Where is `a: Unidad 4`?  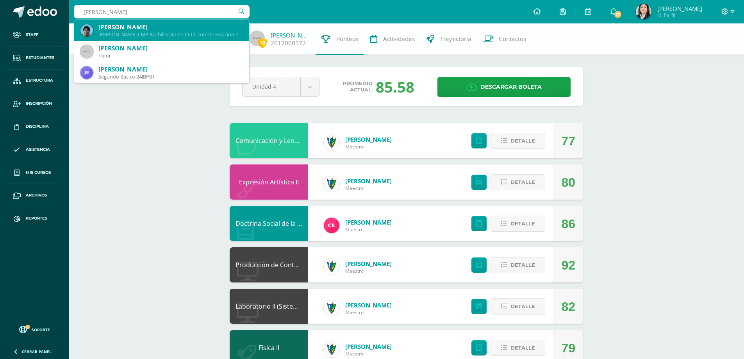
a: Unidad 4 is located at coordinates (281, 87).